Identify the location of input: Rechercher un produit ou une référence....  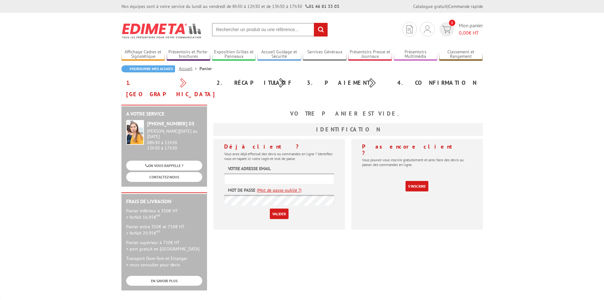
(270, 29).